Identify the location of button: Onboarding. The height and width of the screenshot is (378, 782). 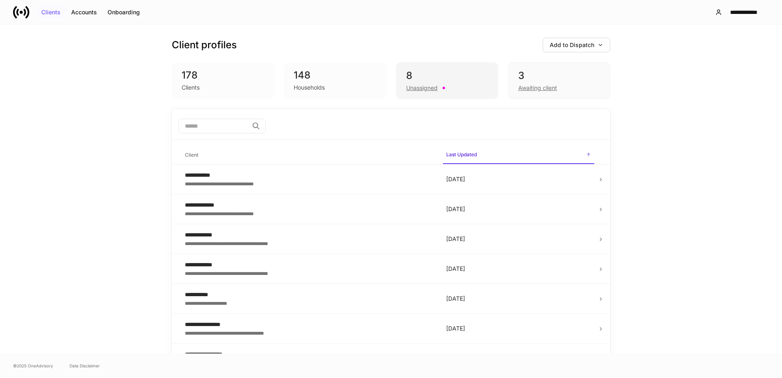
(124, 12).